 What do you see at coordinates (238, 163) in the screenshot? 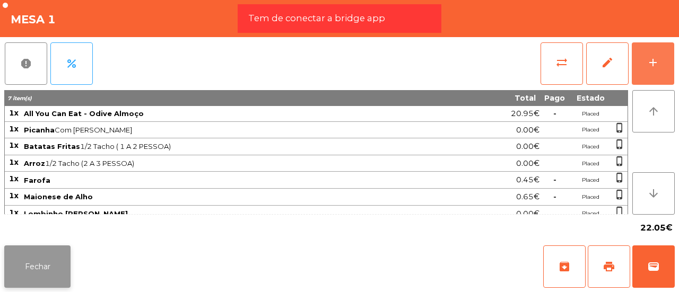
I see `span: 1/2 Tacho (2 A 3 PESSOA)` at bounding box center [238, 163].